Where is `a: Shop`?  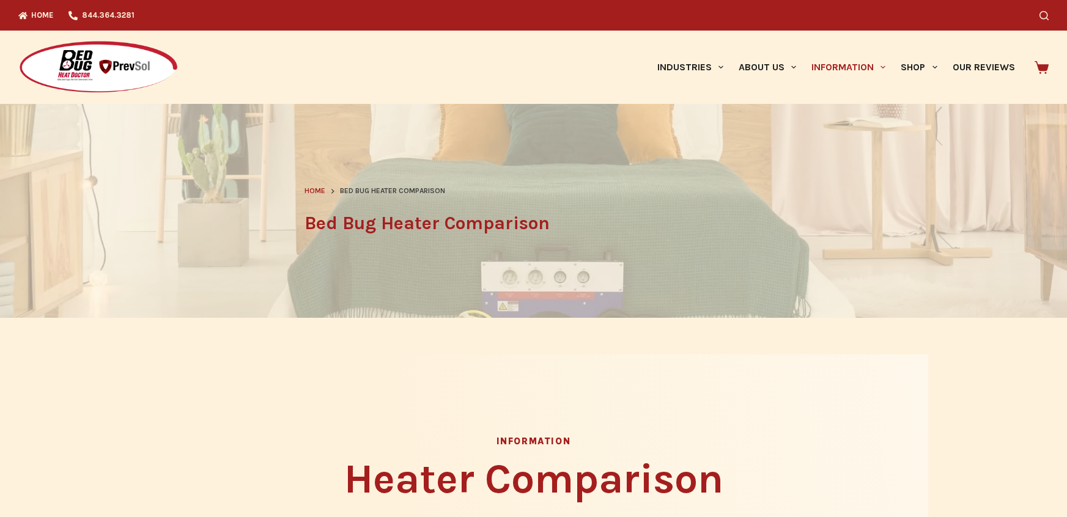 a: Shop is located at coordinates (919, 67).